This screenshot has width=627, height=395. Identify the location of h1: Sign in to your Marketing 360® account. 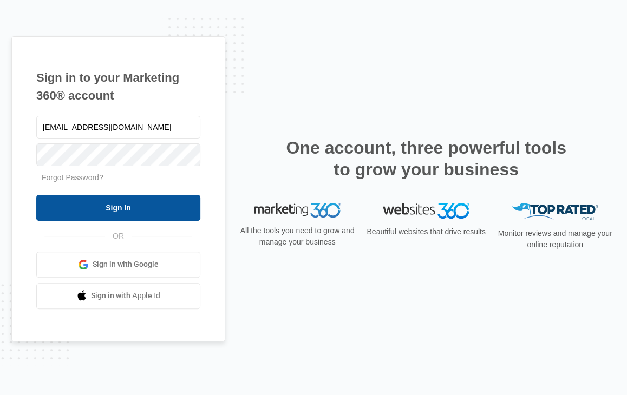
(118, 87).